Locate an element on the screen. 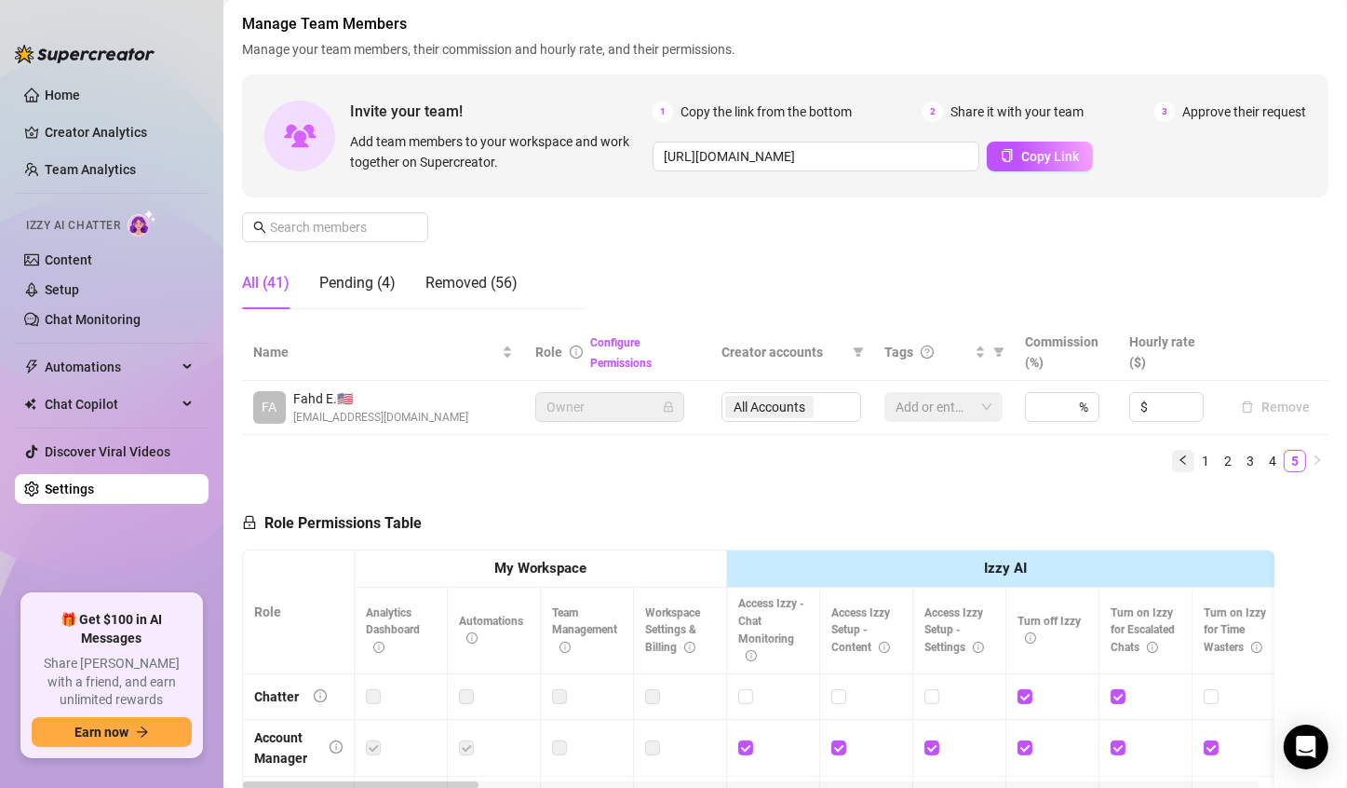 The image size is (1347, 788). li: 4 is located at coordinates (1273, 461).